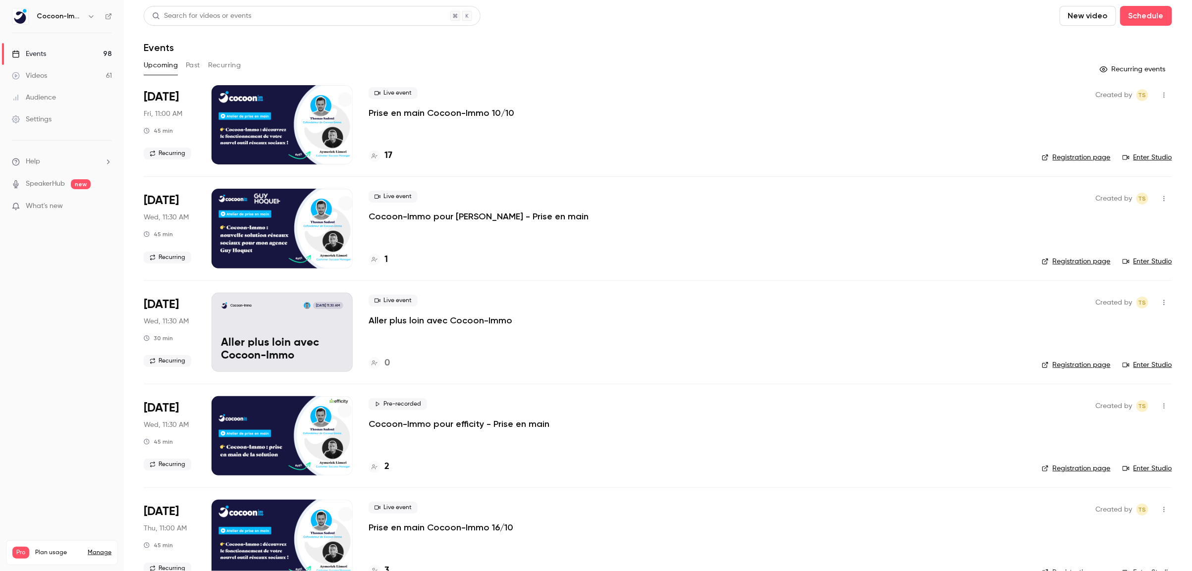 The image size is (1192, 571). Describe the element at coordinates (60, 16) in the screenshot. I see `h6: Cocoon-Immo` at that location.